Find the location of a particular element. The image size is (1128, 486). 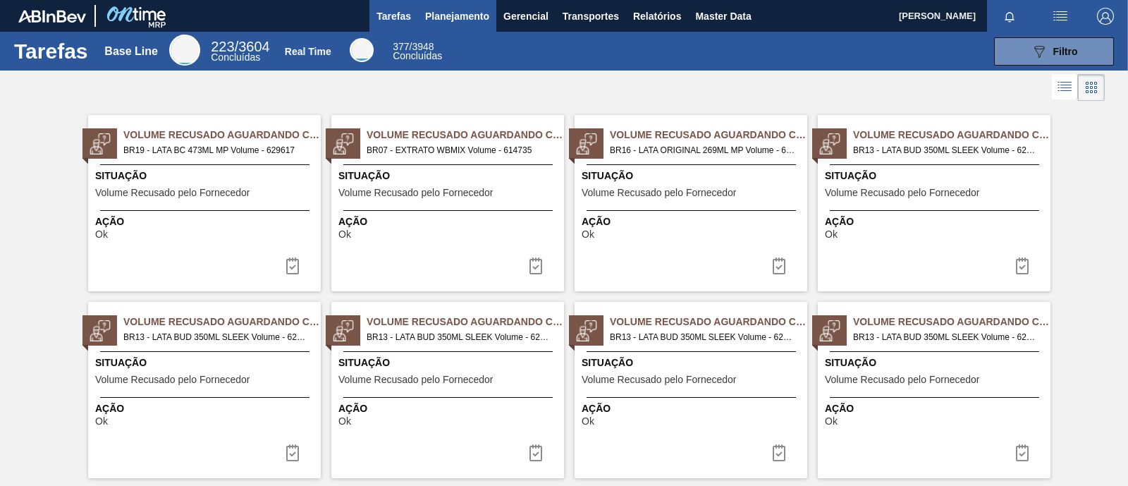

span: Gerencial is located at coordinates (526, 16).